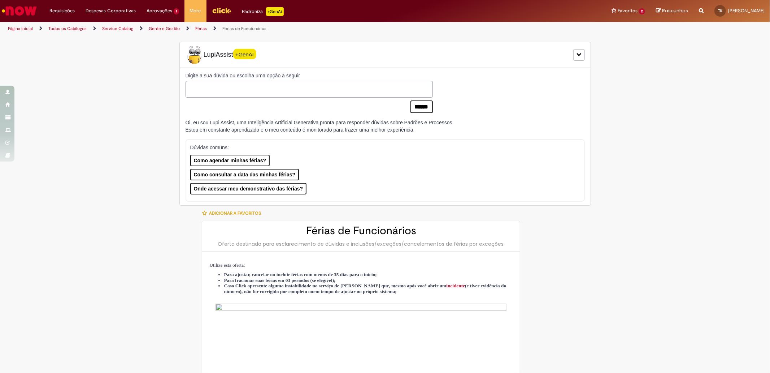  What do you see at coordinates (642, 11) in the screenshot?
I see `span: 2` at bounding box center [642, 11].